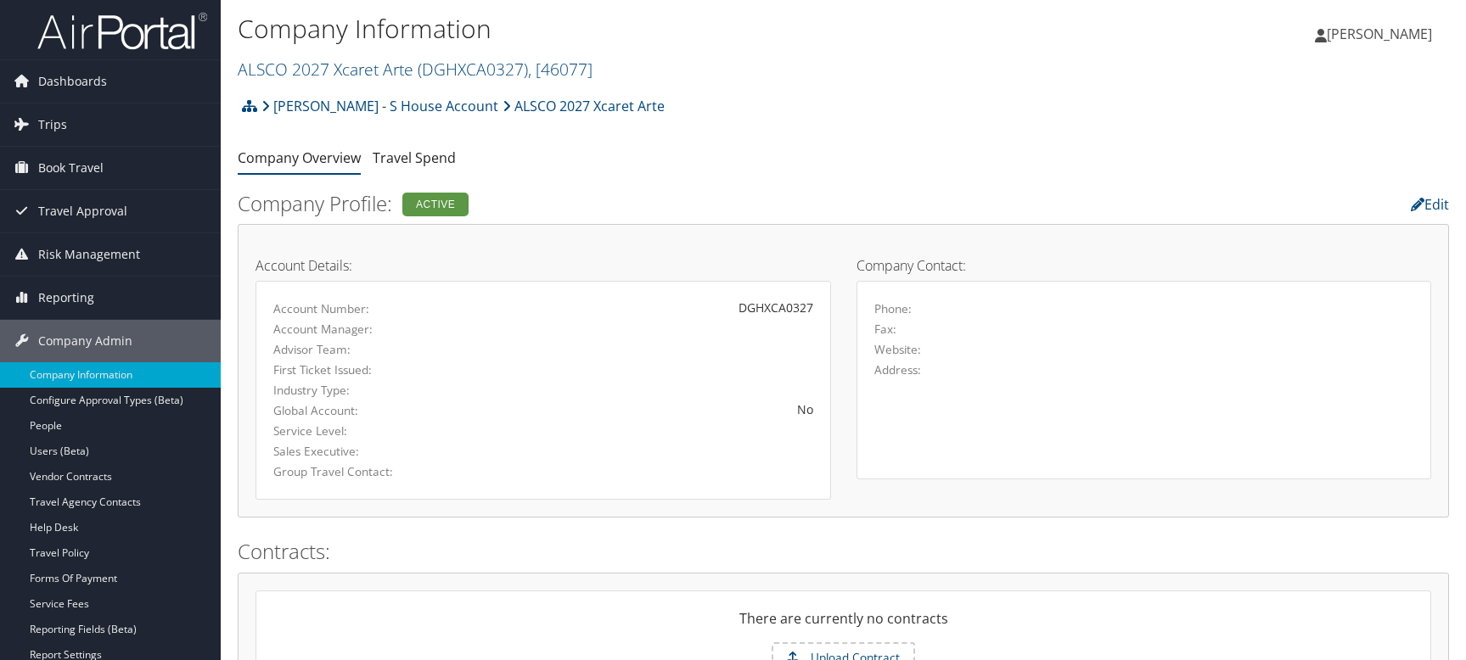 The width and height of the screenshot is (1466, 660). Describe the element at coordinates (355, 411) in the screenshot. I see `label: Global Account:` at that location.